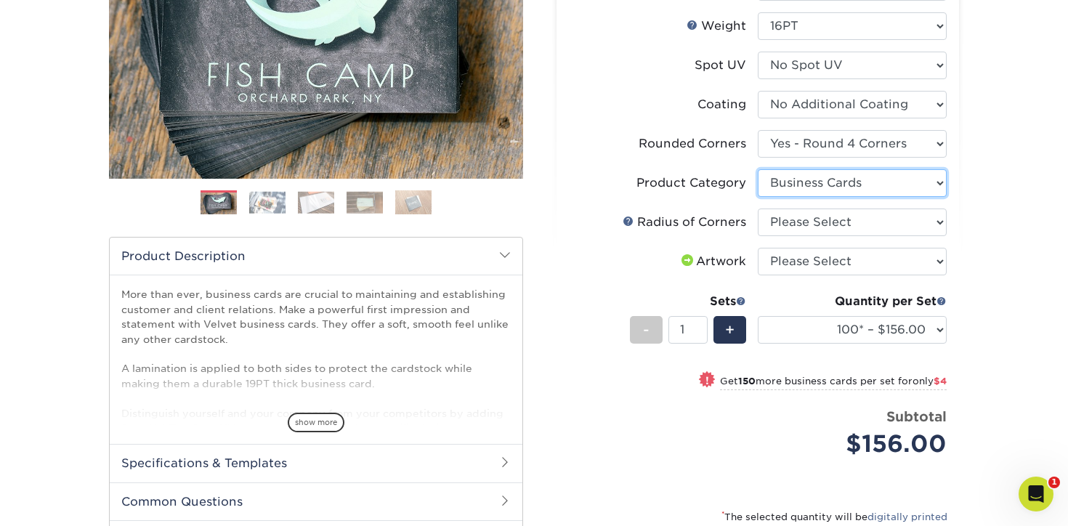  Describe the element at coordinates (414, 202) in the screenshot. I see `img: Business Cards 05` at that location.